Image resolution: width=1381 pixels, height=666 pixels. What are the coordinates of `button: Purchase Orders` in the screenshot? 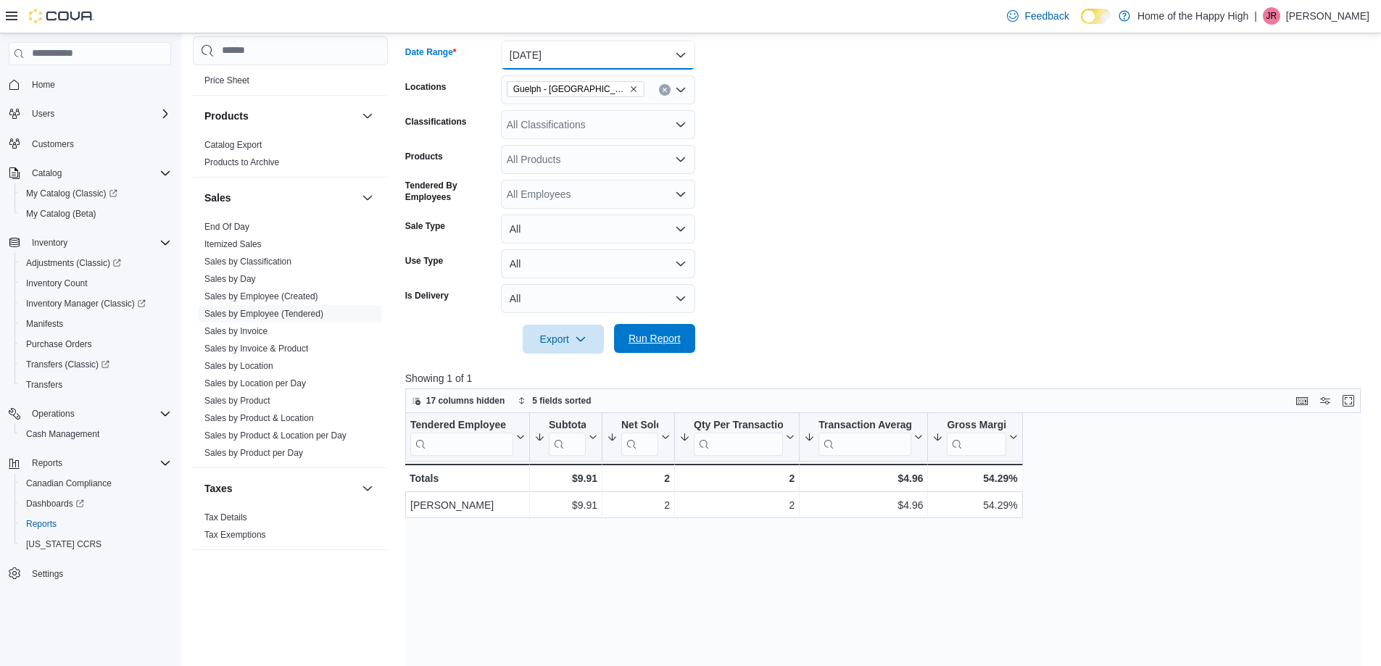 It's located at (96, 344).